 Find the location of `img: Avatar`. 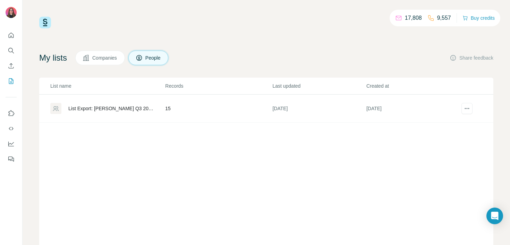

img: Avatar is located at coordinates (11, 12).